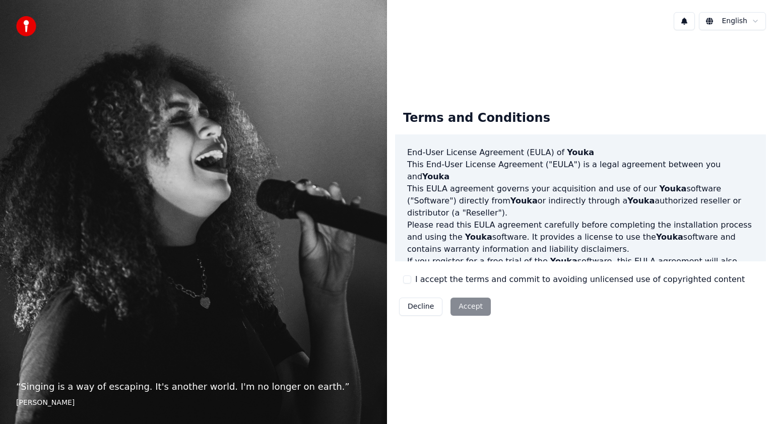 The height and width of the screenshot is (424, 774). Describe the element at coordinates (193, 387) in the screenshot. I see `p: “ Singing is a way of escaping. It's another world. I'm no longer on earth. ”` at that location.